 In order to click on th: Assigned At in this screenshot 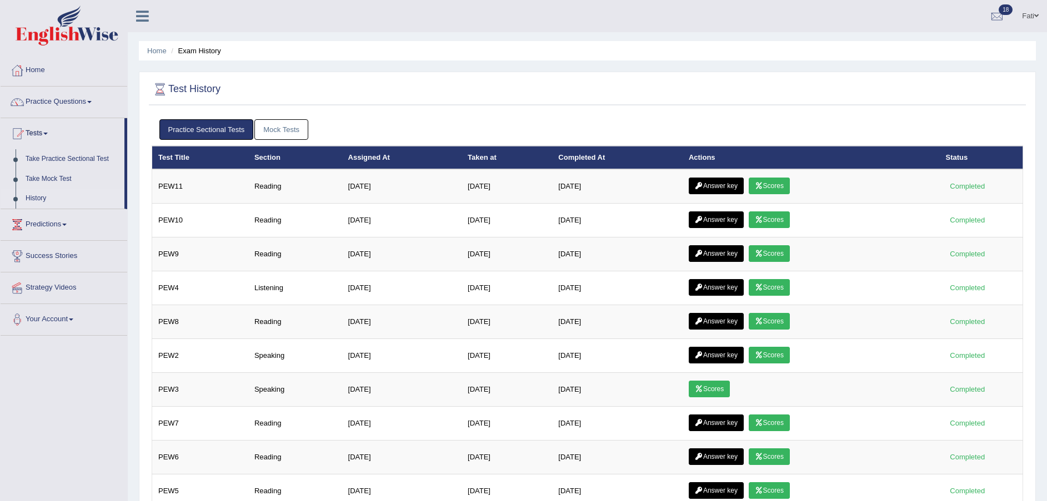, I will do `click(401, 158)`.